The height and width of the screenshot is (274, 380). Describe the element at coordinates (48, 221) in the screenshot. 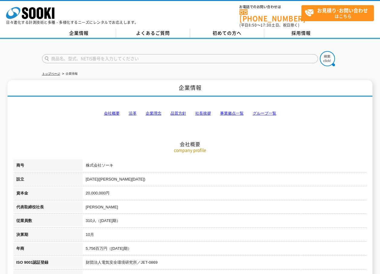

I see `th: 従業員数` at that location.